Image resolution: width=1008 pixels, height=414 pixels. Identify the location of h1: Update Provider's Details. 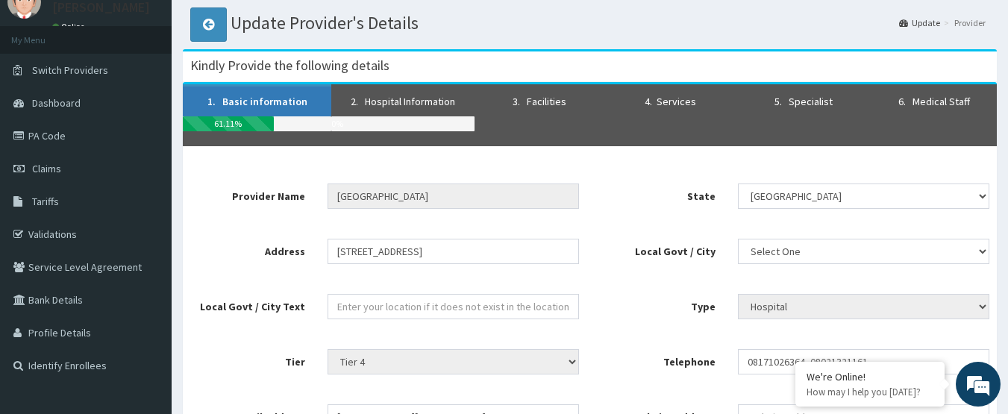
(590, 25).